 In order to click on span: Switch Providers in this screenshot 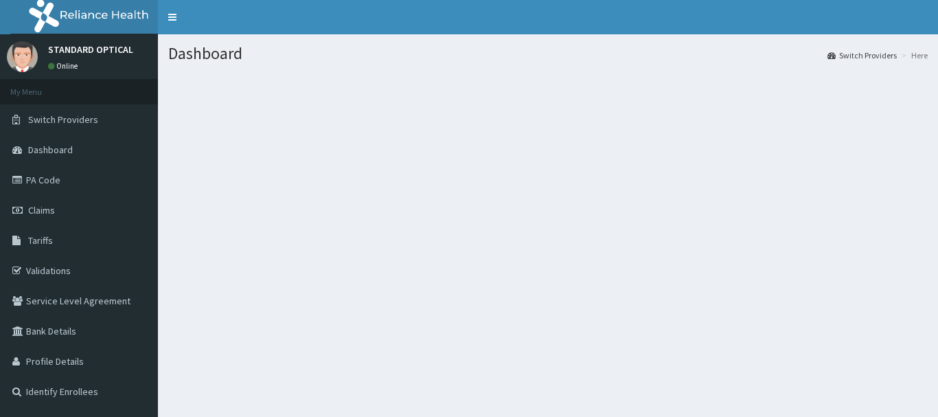, I will do `click(63, 120)`.